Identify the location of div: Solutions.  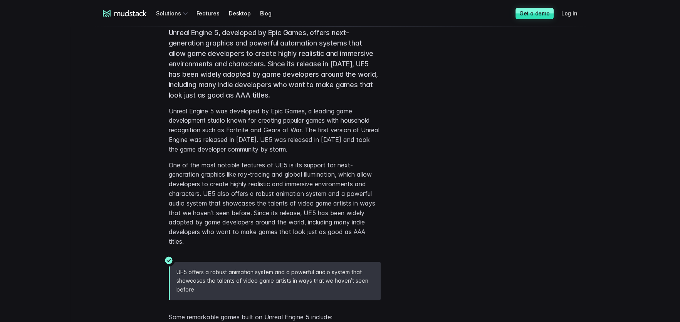
(173, 13).